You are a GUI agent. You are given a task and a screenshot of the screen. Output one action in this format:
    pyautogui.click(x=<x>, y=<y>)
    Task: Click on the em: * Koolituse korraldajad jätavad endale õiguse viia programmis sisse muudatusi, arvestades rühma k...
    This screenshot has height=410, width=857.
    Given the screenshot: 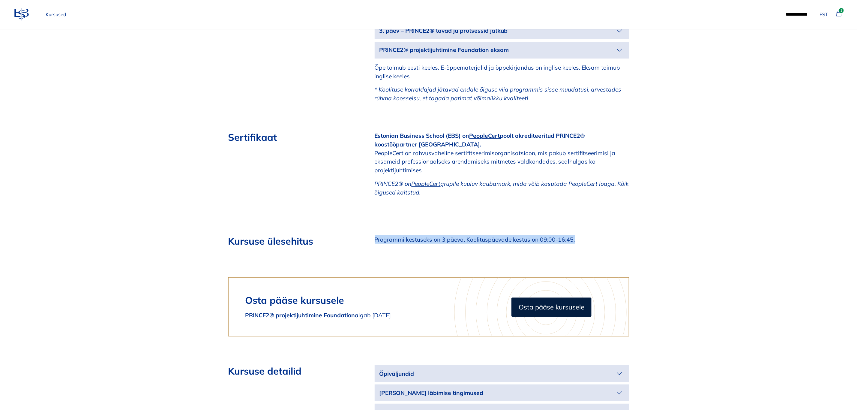 What is the action you would take?
    pyautogui.click(x=499, y=94)
    